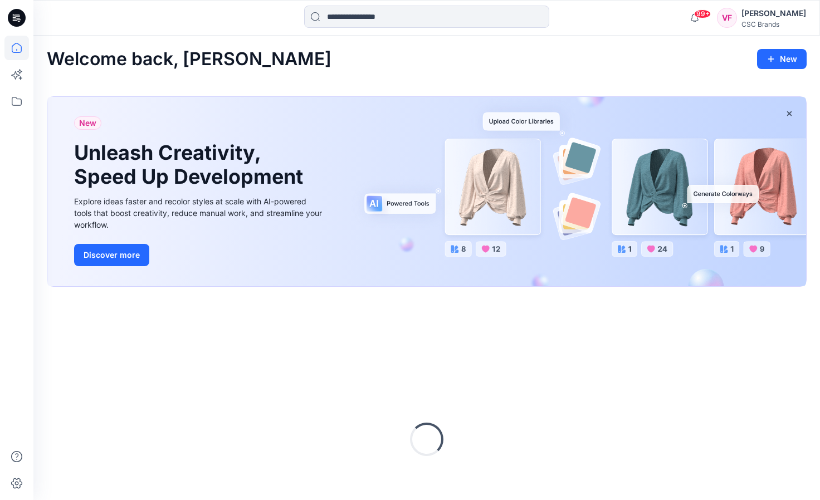 The image size is (820, 500). Describe the element at coordinates (199, 213) in the screenshot. I see `div: Explore ideas faster and recolor styles at scale with AI-powered tools that boost creativity, red...` at that location.